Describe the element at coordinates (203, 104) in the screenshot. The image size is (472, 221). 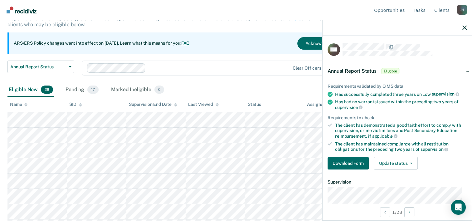
I see `div: Last Viewed` at that location.